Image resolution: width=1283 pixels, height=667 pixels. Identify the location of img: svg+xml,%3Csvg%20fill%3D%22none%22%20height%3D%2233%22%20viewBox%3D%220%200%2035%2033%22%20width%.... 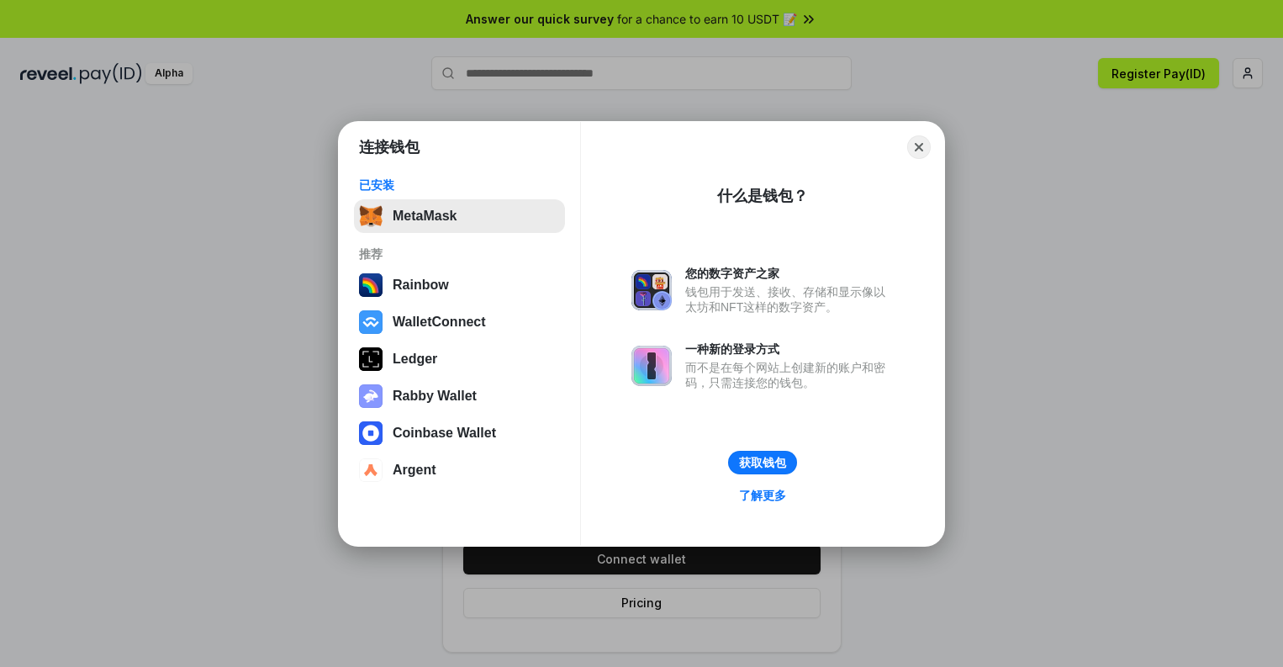
(371, 216).